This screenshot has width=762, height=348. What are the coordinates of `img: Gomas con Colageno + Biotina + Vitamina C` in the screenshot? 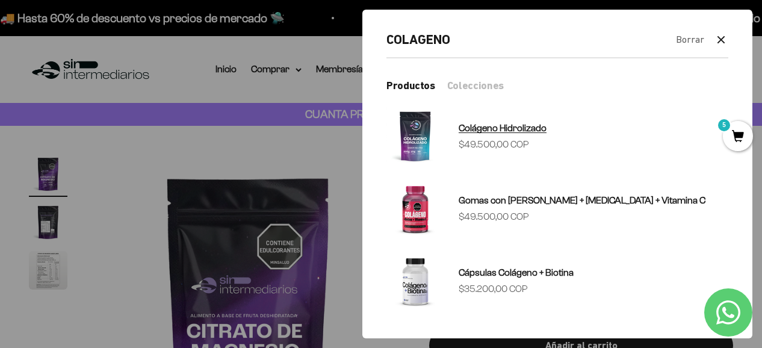 It's located at (415, 208).